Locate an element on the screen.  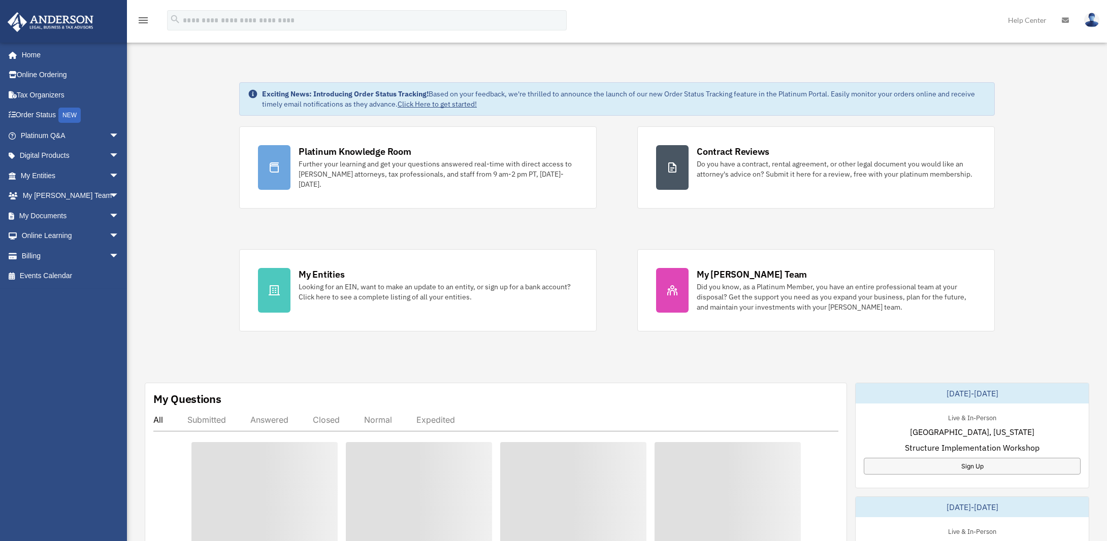
a: Digital Productsarrow_drop_down is located at coordinates (71, 156).